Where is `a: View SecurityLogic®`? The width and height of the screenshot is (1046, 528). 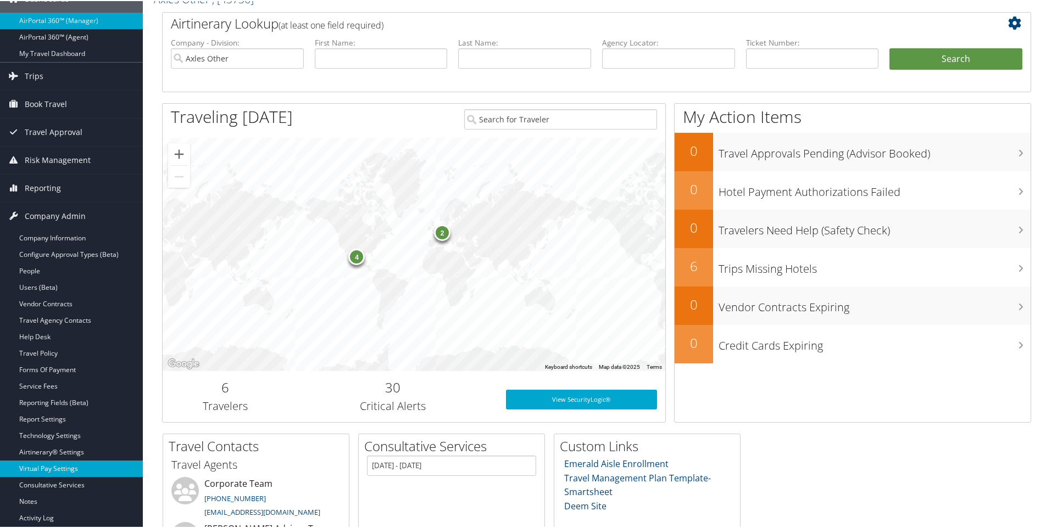
a: View SecurityLogic® is located at coordinates (581, 399).